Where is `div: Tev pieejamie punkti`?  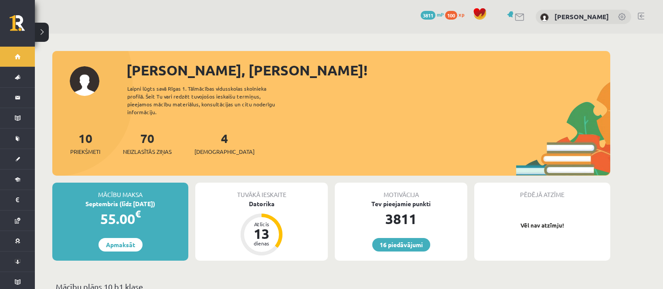 div: Tev pieejamie punkti is located at coordinates (401, 204).